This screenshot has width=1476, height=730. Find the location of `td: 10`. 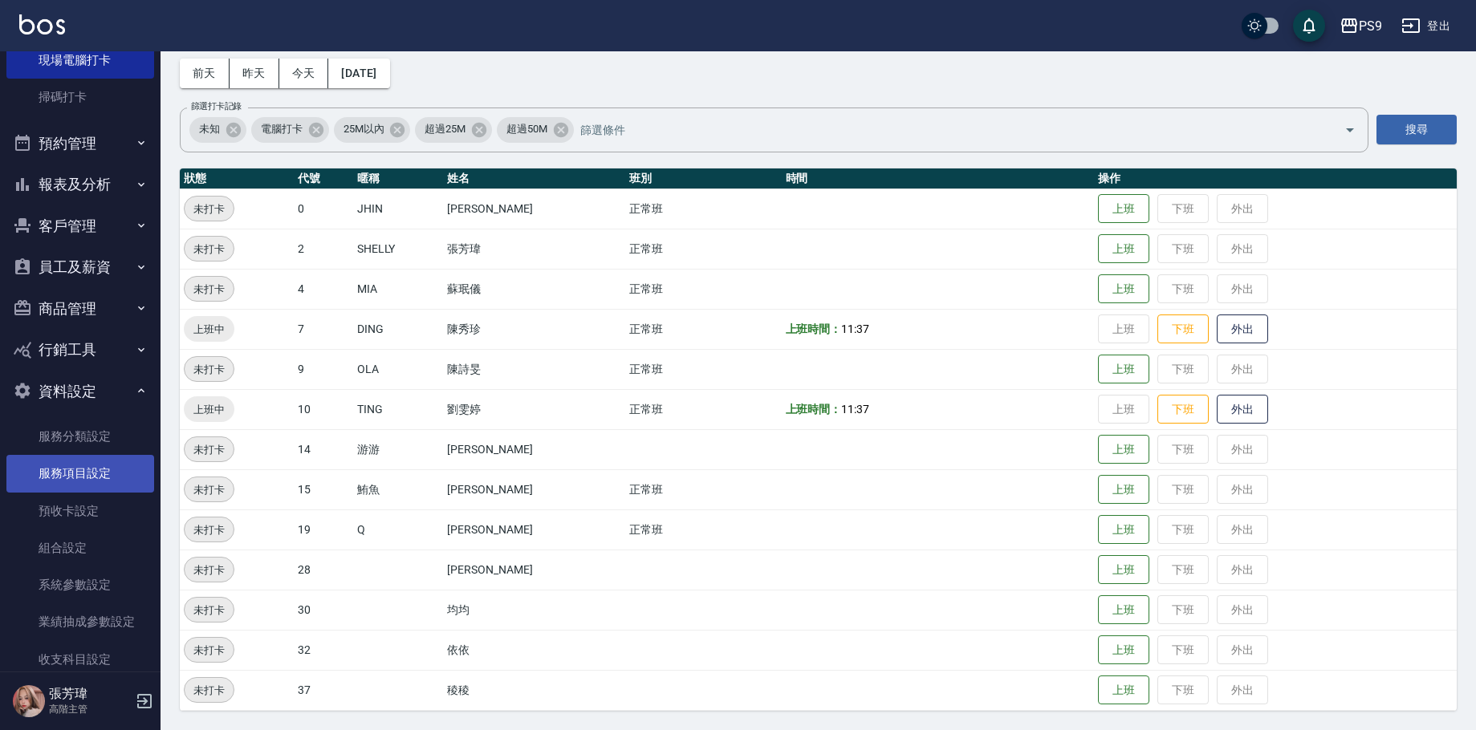

td: 10 is located at coordinates (323, 409).